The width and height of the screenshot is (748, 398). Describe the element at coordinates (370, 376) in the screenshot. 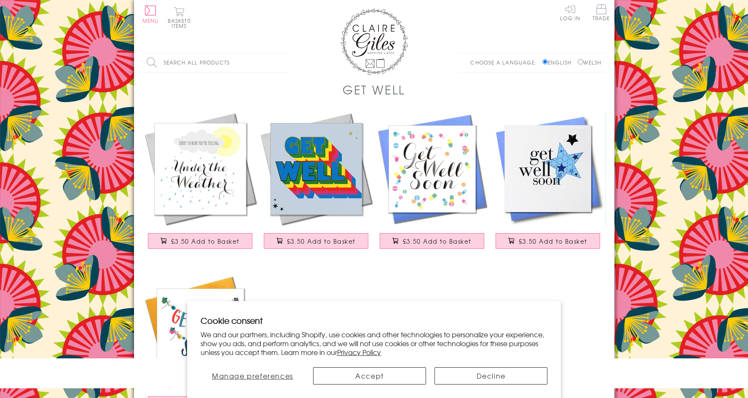

I see `button: Accept` at that location.